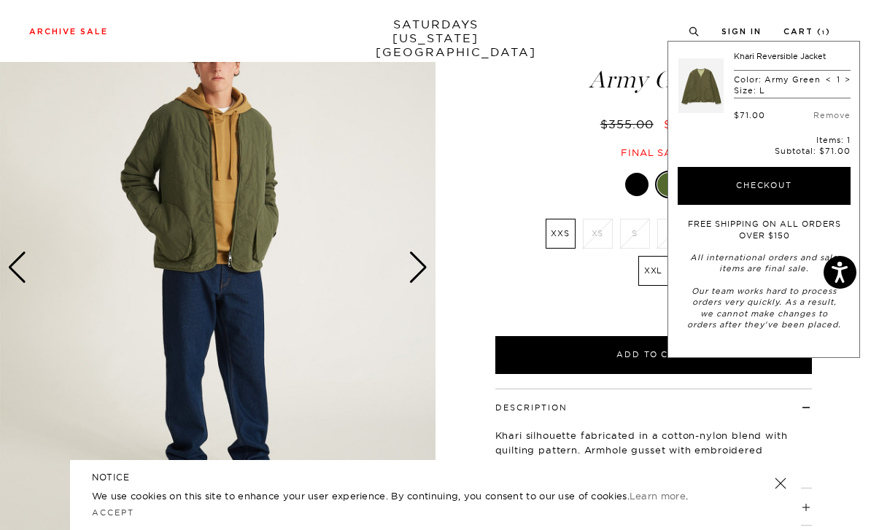 The image size is (871, 530). Describe the element at coordinates (436, 478) in the screenshot. I see `h5: NOTICE` at that location.